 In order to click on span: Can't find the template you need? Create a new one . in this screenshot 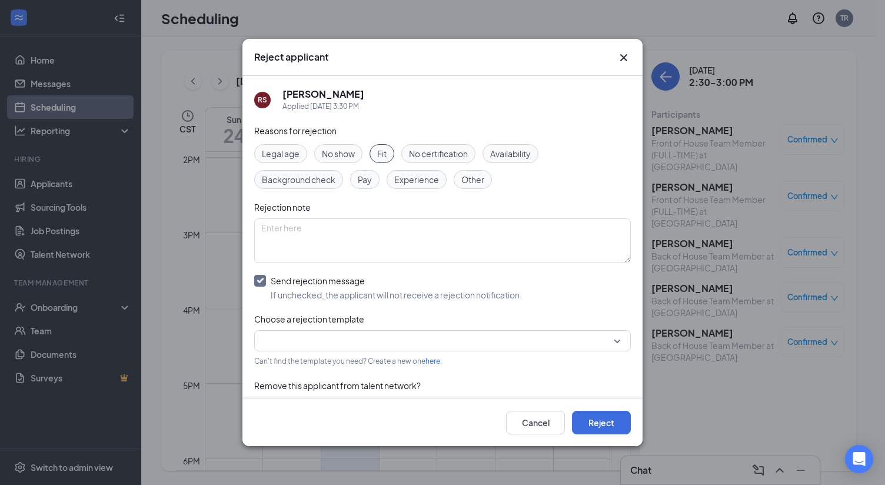, I will do `click(348, 361)`.